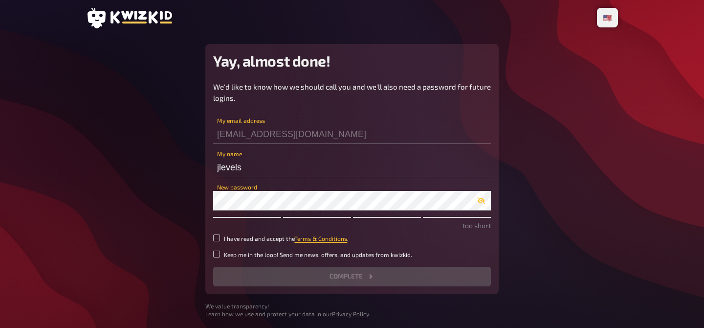 The width and height of the screenshot is (704, 328). What do you see at coordinates (352, 92) in the screenshot?
I see `p: We'd like to know how we should call you and we'll also need a password for future logins.` at bounding box center [352, 92].